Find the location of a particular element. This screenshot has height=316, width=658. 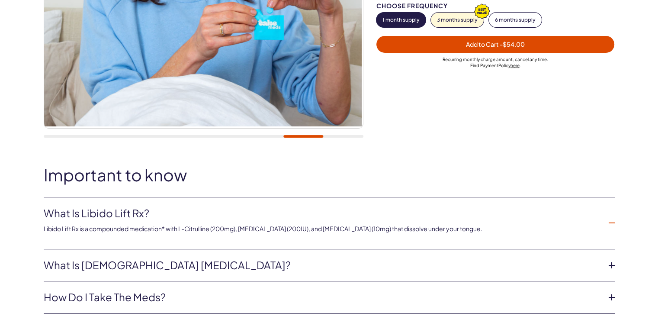

a: How do I take the meds? is located at coordinates (322, 297).